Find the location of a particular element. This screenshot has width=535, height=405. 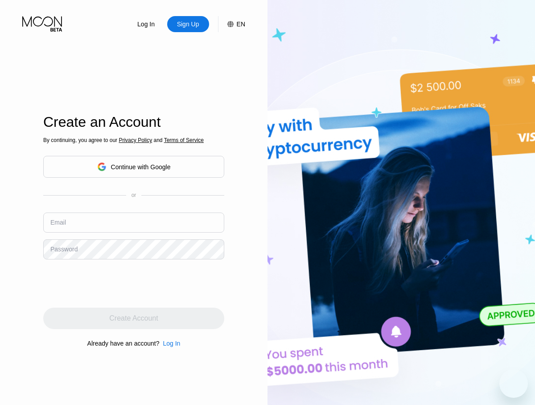

div: Already have an account? is located at coordinates (124, 343).